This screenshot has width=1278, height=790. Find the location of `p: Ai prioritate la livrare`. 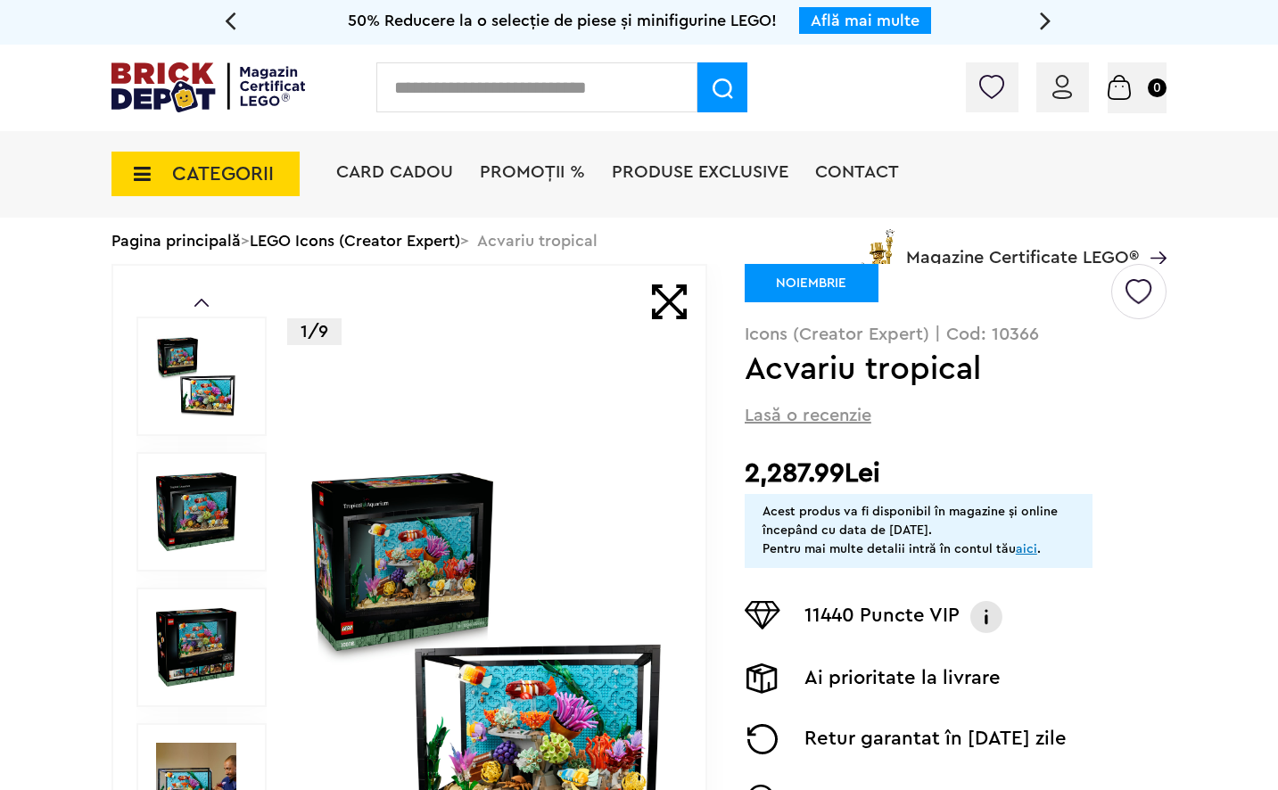

p: Ai prioritate la livrare is located at coordinates (903, 679).